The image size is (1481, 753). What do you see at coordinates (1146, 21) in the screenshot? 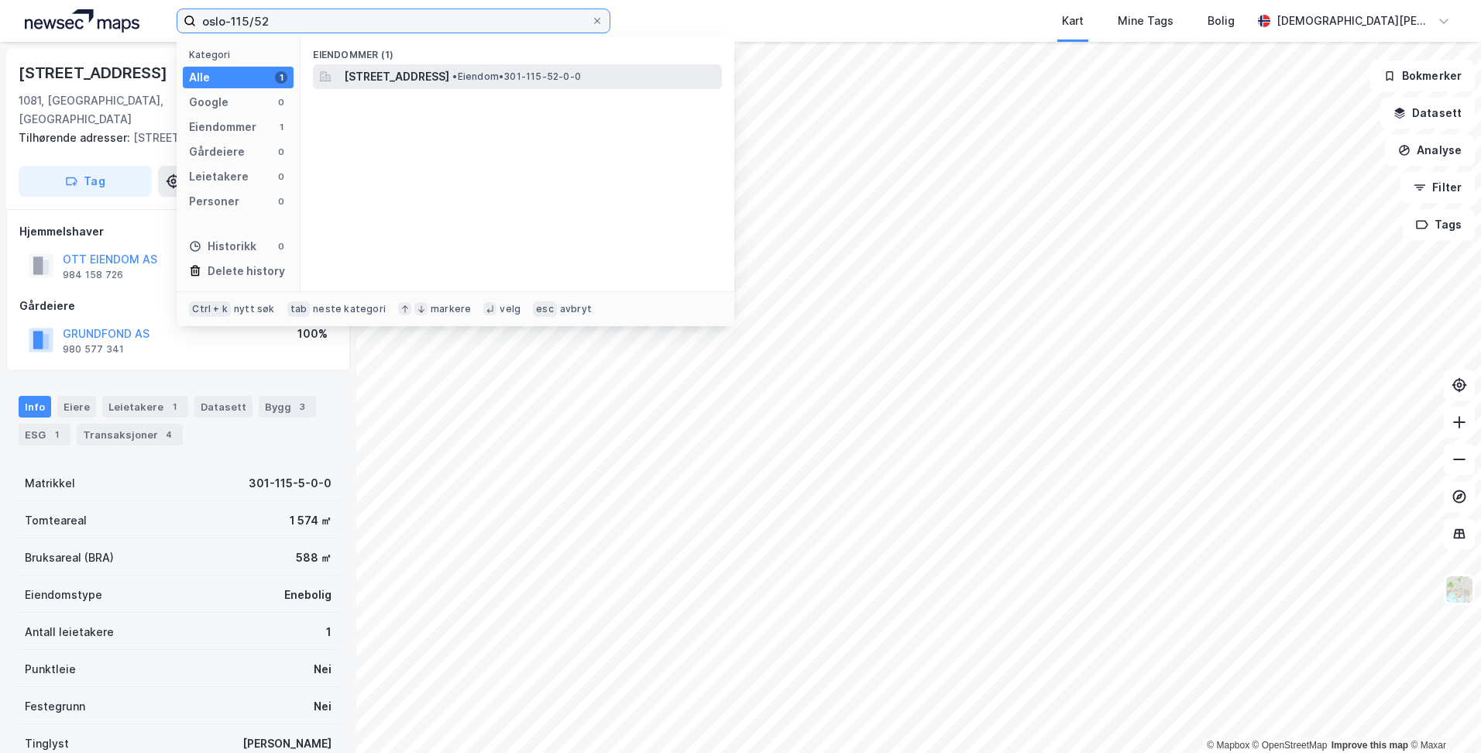
I see `div: Mine Tags` at bounding box center [1146, 21].